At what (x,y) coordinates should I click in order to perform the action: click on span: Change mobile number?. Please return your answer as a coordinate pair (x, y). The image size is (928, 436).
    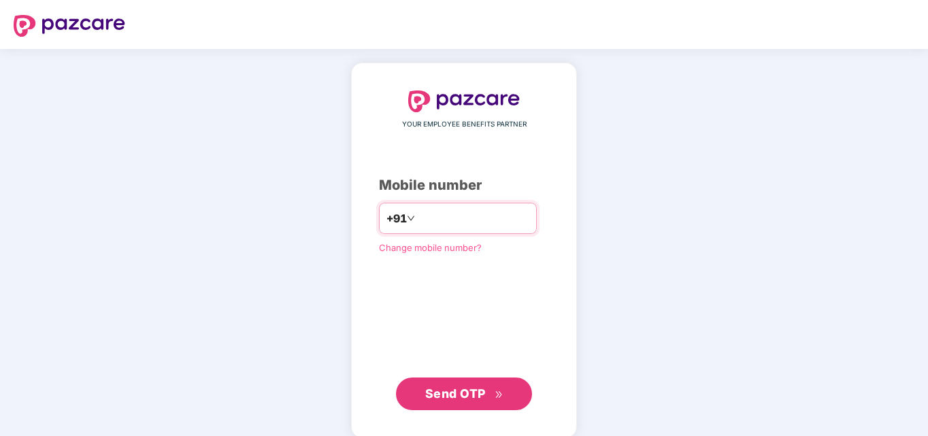
    Looking at the image, I should click on (430, 248).